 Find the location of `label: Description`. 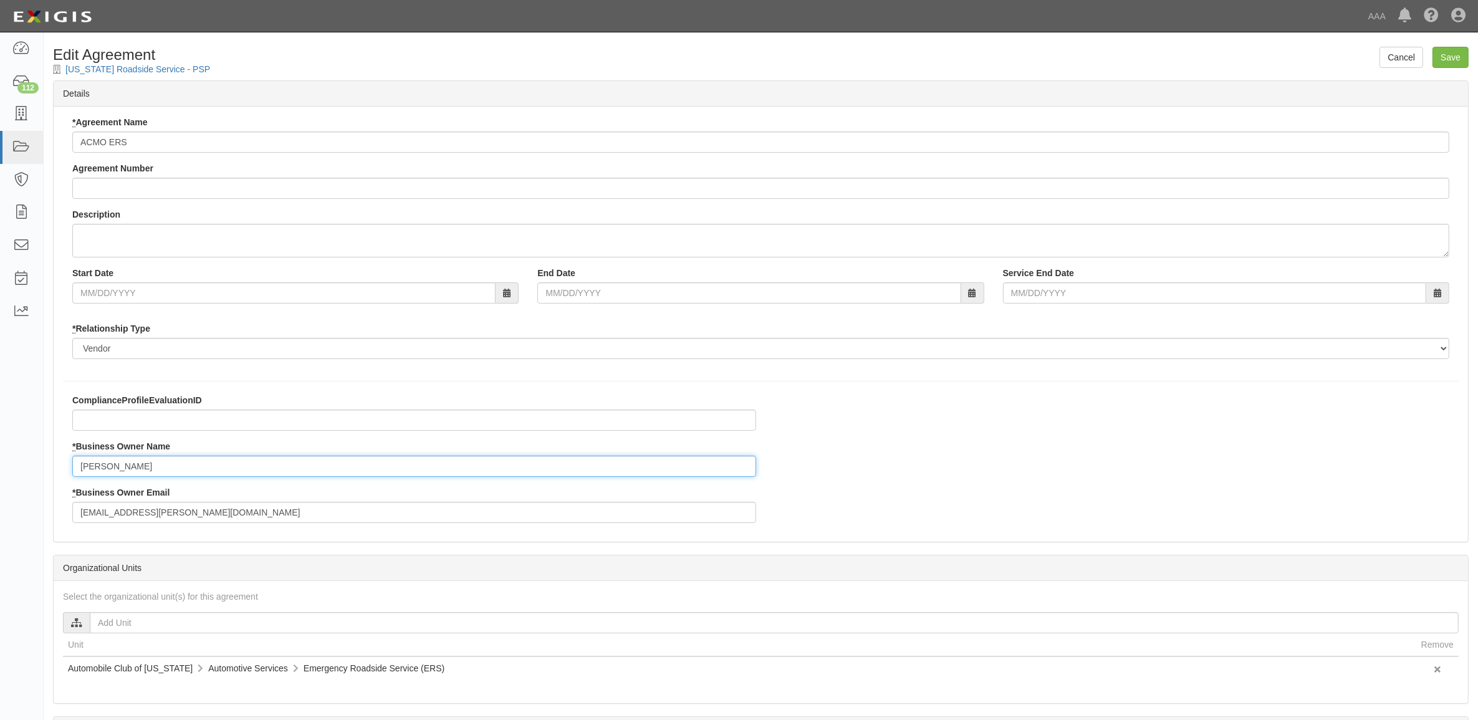

label: Description is located at coordinates (96, 214).